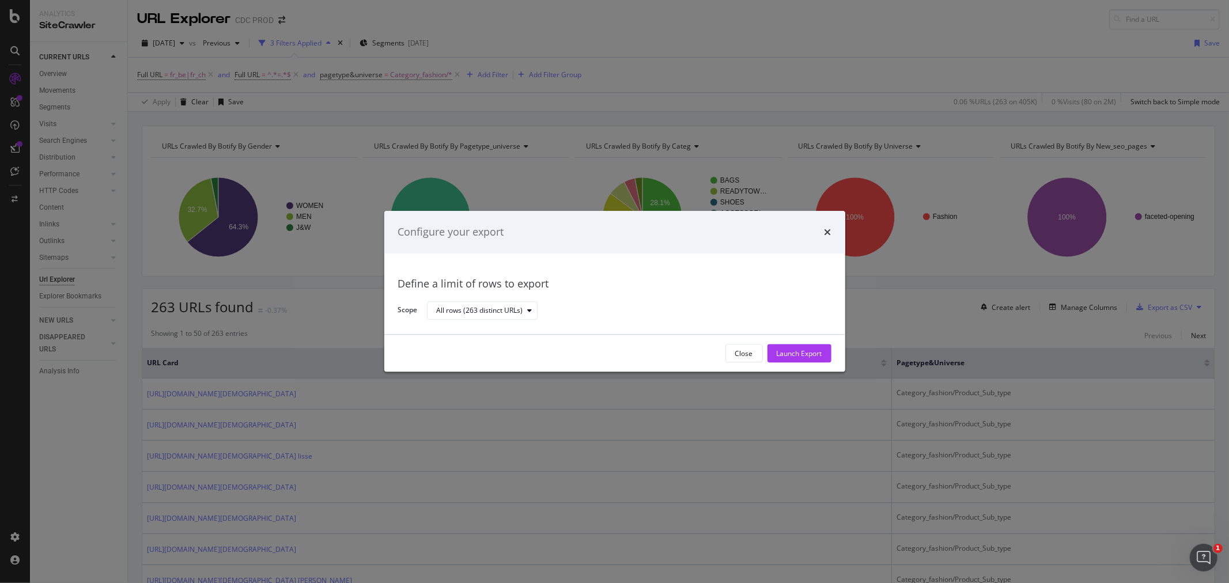 The width and height of the screenshot is (1229, 583). I want to click on button: Launch Export, so click(799, 354).